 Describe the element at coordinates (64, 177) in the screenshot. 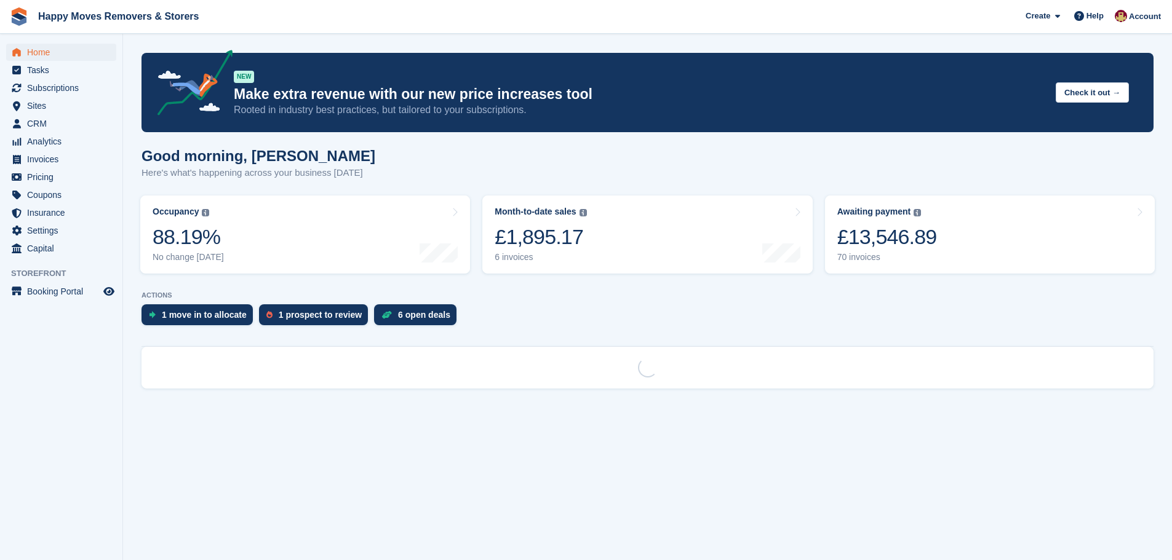

I see `span: Pricing` at that location.